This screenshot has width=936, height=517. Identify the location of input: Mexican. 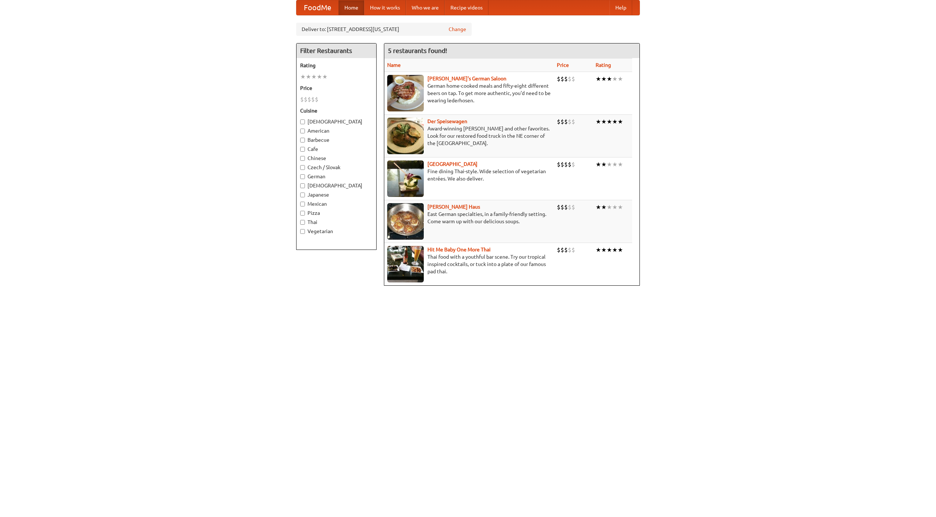
(302, 204).